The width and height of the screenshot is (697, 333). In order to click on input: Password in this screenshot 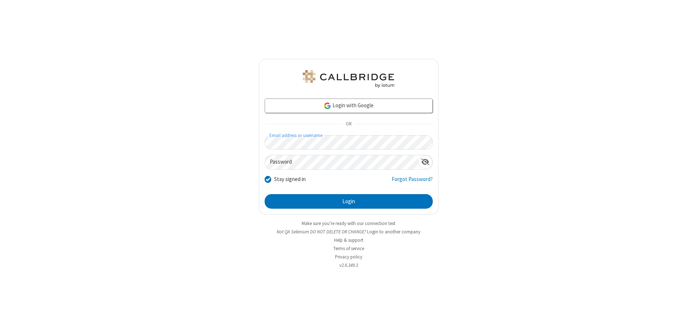, I will do `click(342, 162)`.